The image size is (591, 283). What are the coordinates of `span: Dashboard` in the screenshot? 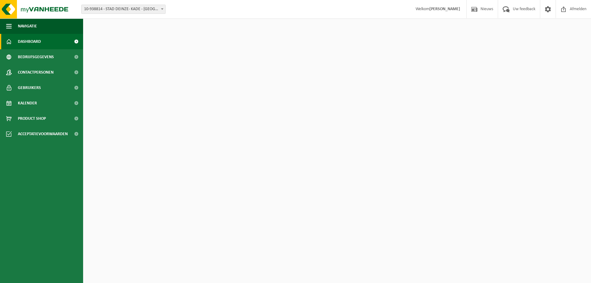 It's located at (29, 42).